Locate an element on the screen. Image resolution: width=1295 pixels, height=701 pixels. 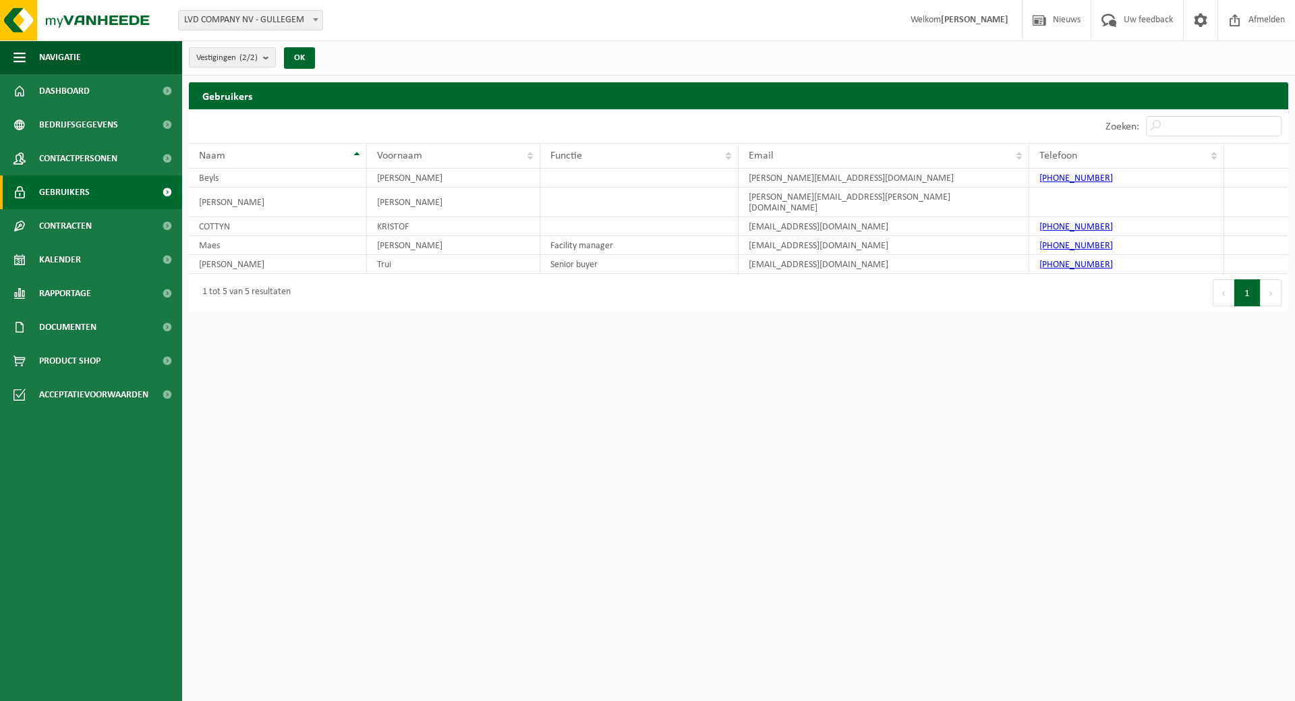
td: KRISTOF is located at coordinates (453, 227).